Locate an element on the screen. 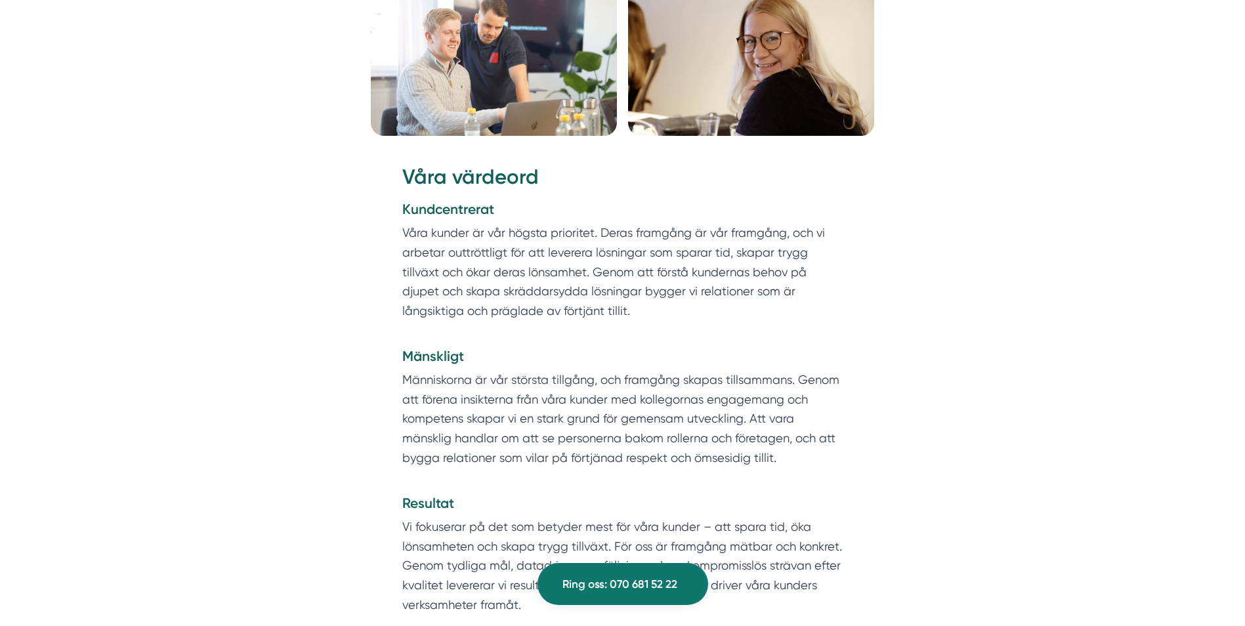 Image resolution: width=1245 pixels, height=626 pixels. strong: Mänskligt is located at coordinates (433, 356).